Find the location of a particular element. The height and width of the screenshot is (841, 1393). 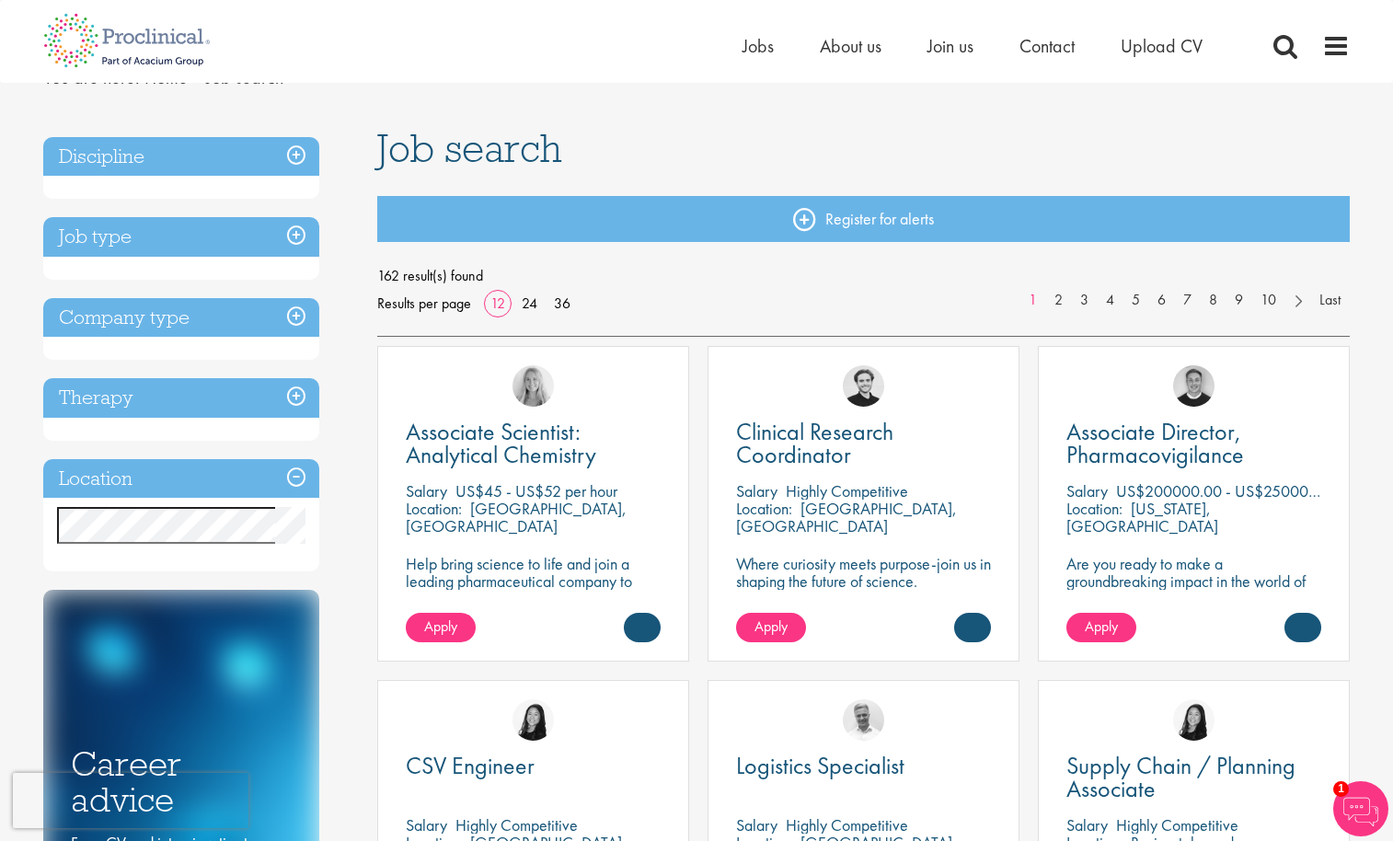

img: Chatbot is located at coordinates (1361, 809).